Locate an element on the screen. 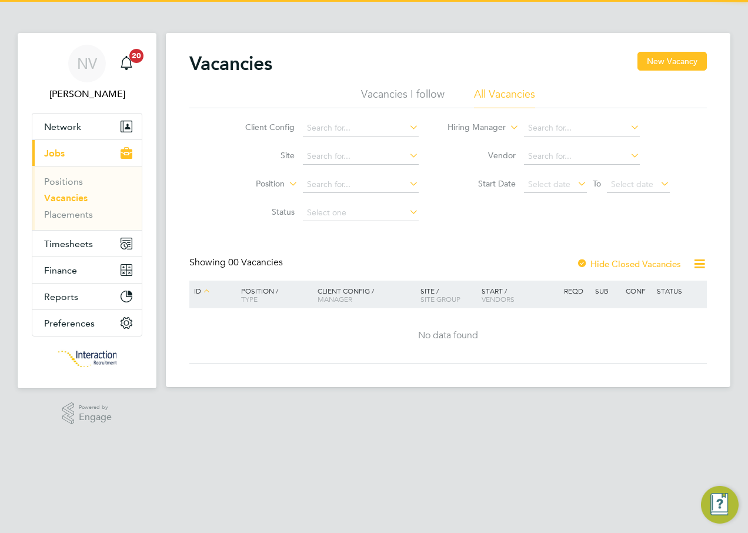  div: Reqd is located at coordinates (576, 291).